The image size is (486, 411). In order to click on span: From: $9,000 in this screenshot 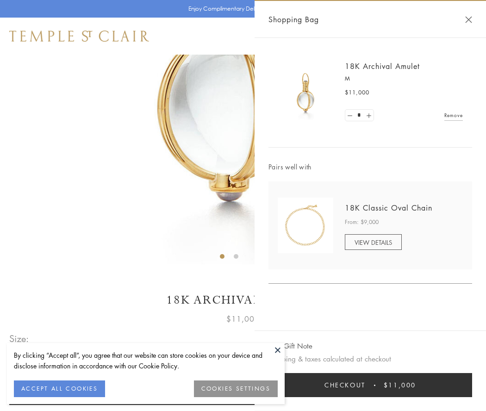, I will do `click(361, 222)`.